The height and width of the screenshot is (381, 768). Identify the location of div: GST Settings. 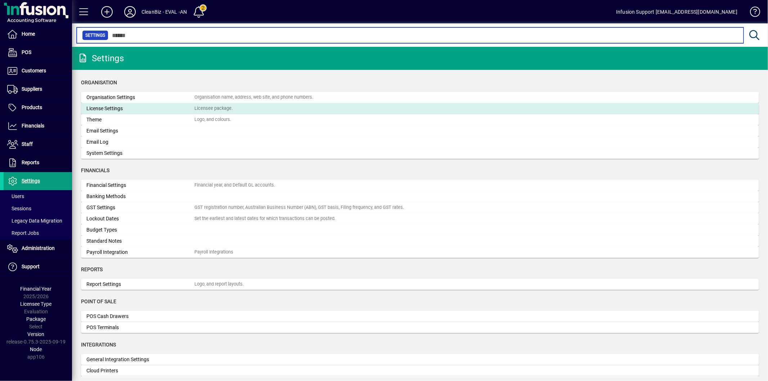
(140, 207).